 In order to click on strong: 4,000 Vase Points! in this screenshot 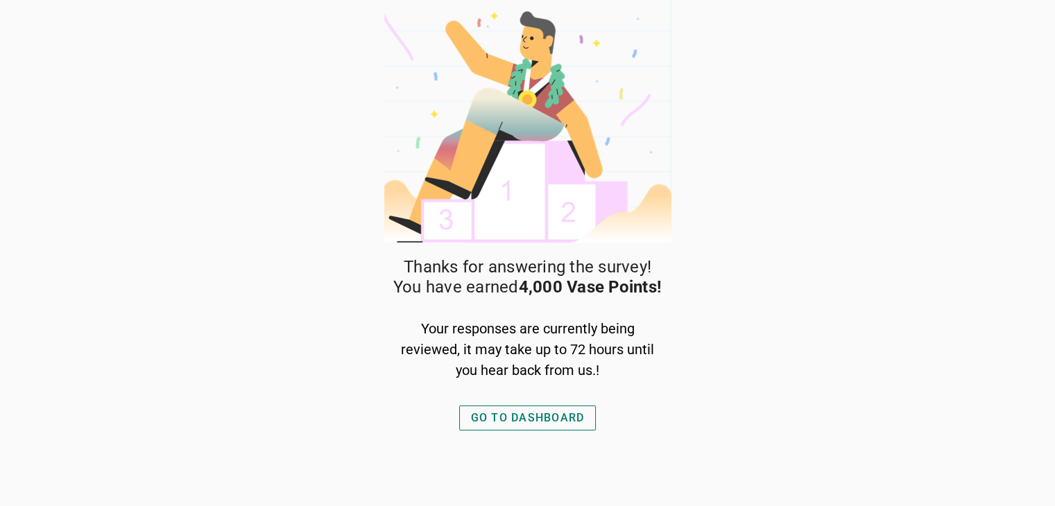, I will do `click(590, 287)`.